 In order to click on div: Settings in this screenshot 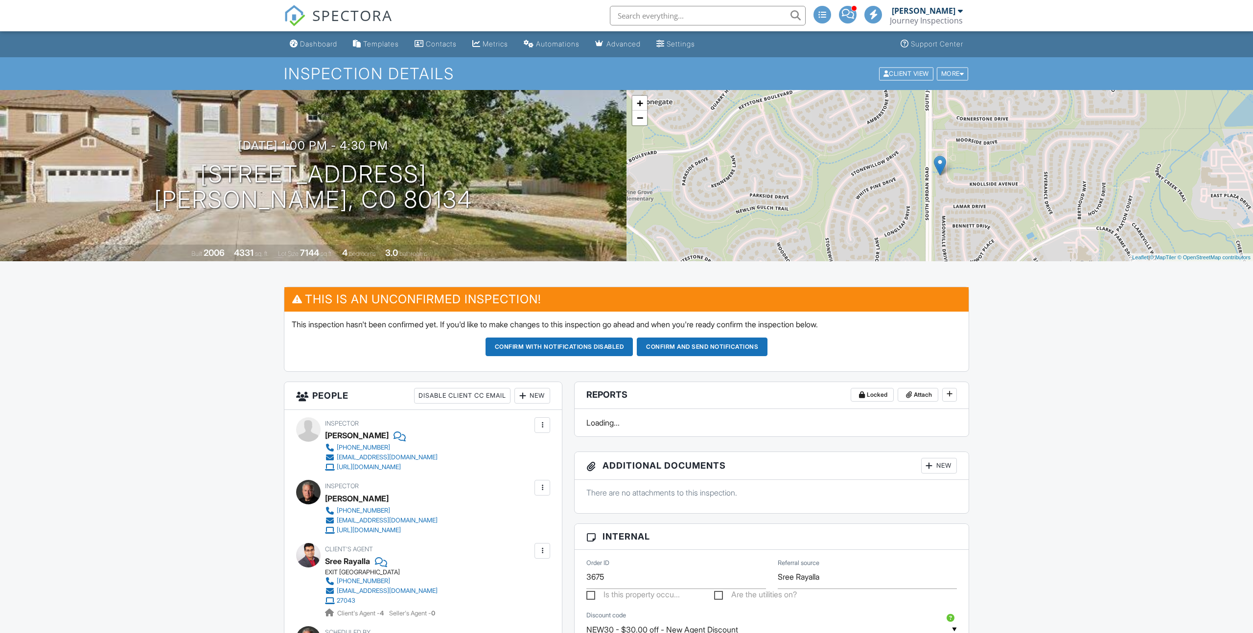, I will do `click(681, 44)`.